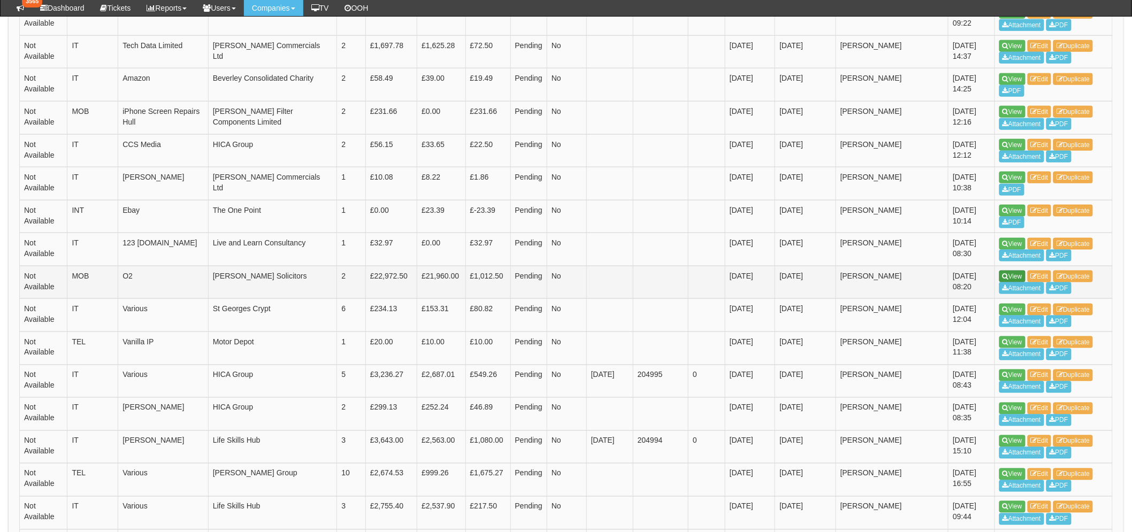 The image size is (1132, 532). Describe the element at coordinates (352, 481) in the screenshot. I see `td: 10` at that location.